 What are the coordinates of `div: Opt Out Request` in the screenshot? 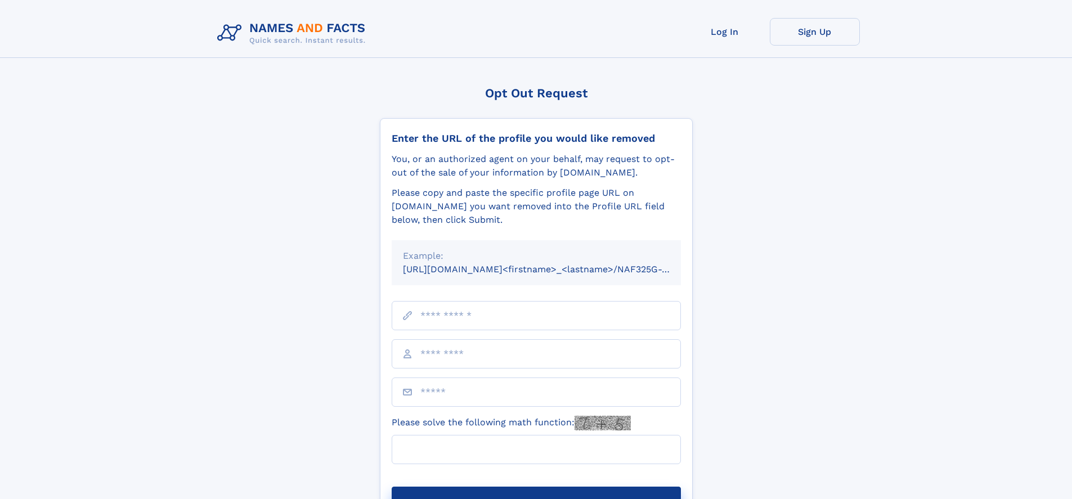 It's located at (536, 93).